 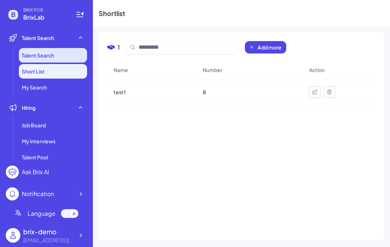 What do you see at coordinates (34, 87) in the screenshot?
I see `span: My Search` at bounding box center [34, 87].